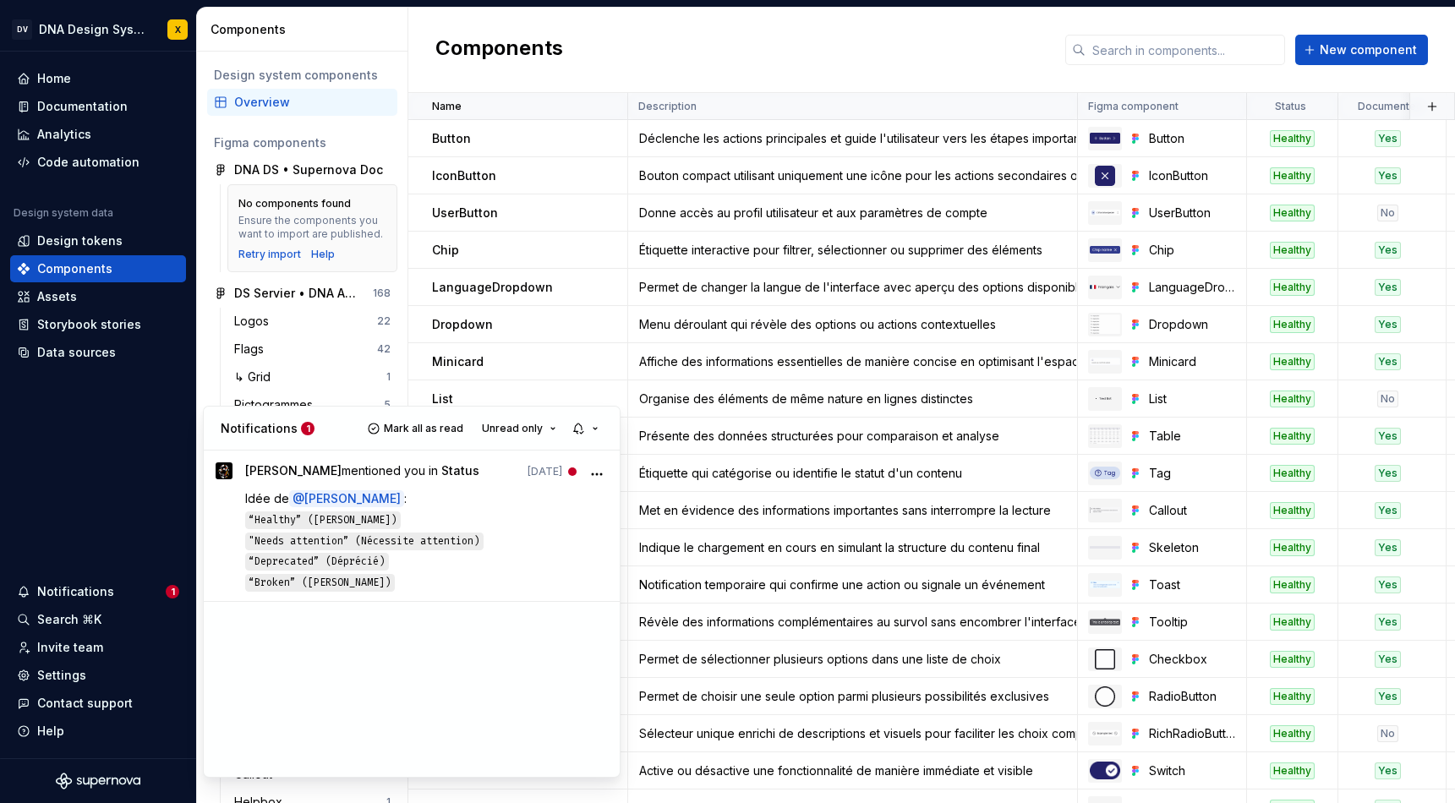 The image size is (1455, 803). What do you see at coordinates (224, 471) in the screenshot?
I see `img: Zack SB` at bounding box center [224, 471].